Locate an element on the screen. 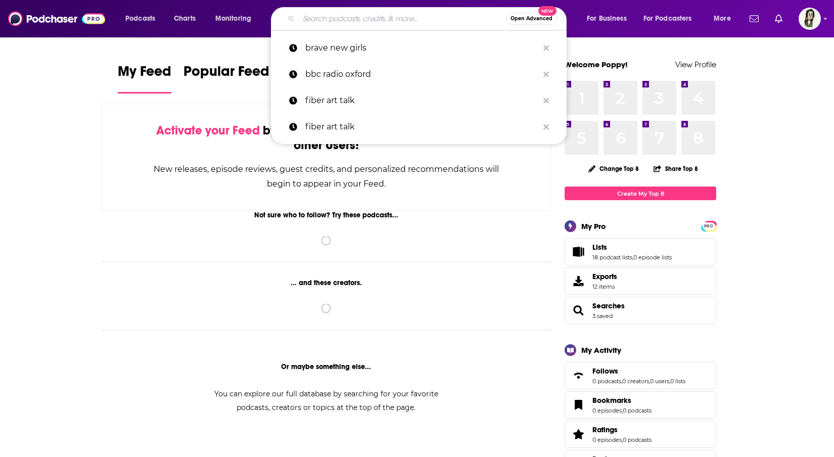 The image size is (834, 457). img: Podchaser - Follow, Share and Rate Podcasts is located at coordinates (57, 19).